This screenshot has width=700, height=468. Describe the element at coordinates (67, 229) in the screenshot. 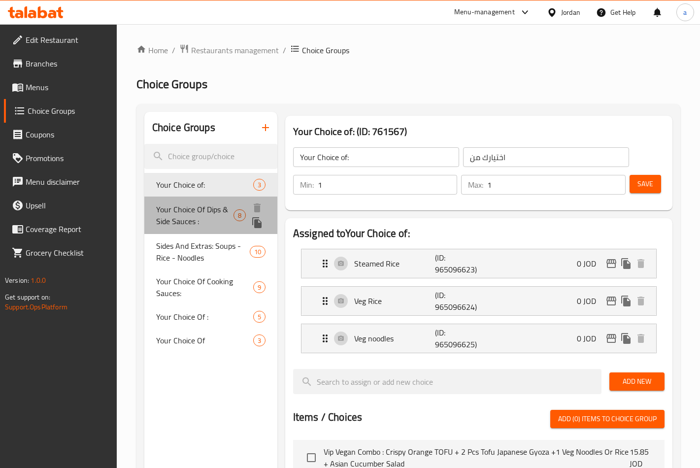

I see `span: Coverage Report` at that location.